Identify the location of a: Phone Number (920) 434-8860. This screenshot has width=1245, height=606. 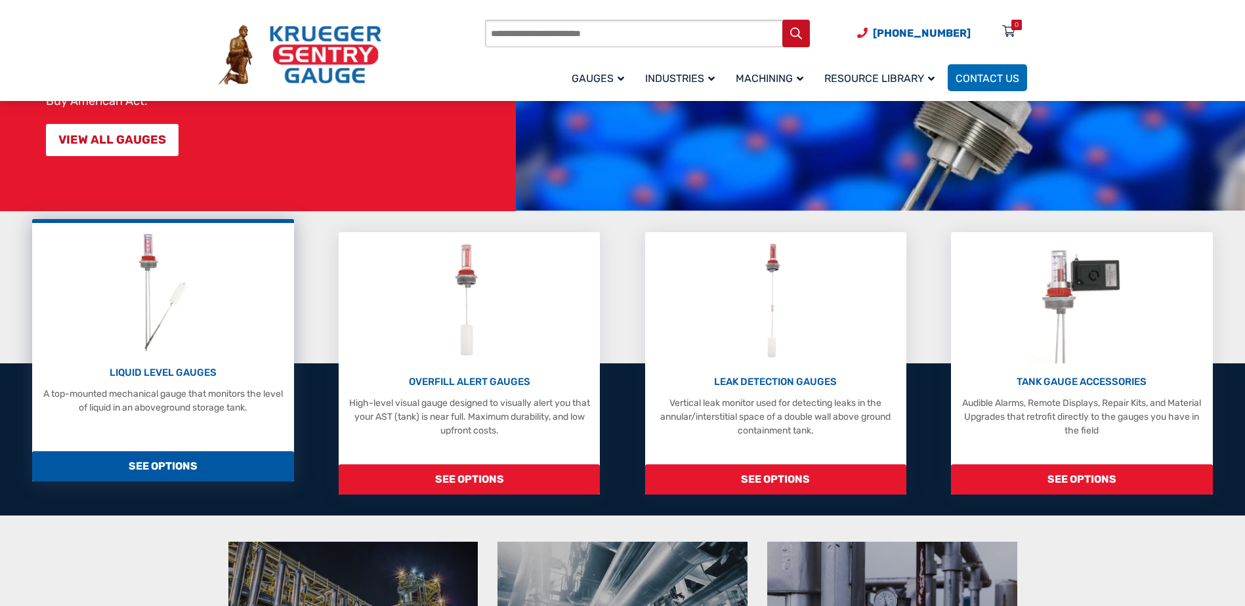
(914, 33).